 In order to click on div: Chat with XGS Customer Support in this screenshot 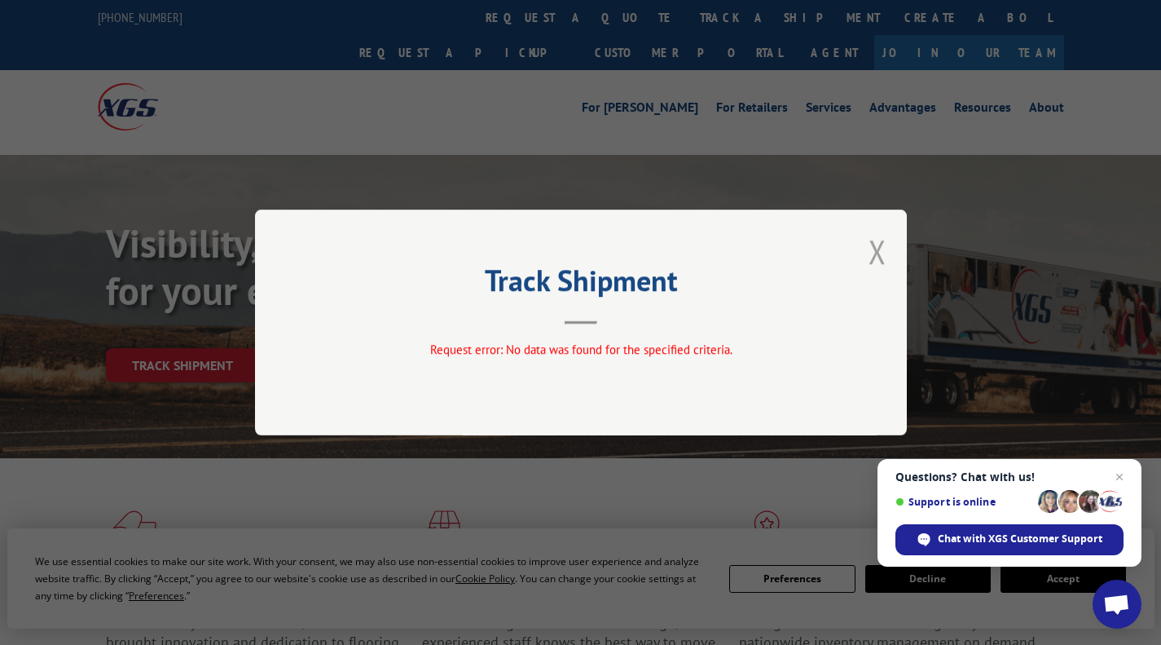, I will do `click(1010, 539)`.